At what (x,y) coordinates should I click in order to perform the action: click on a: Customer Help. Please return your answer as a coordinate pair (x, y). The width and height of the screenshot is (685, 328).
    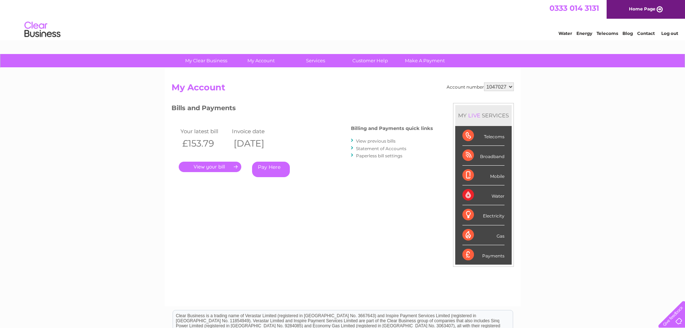
    Looking at the image, I should click on (370, 60).